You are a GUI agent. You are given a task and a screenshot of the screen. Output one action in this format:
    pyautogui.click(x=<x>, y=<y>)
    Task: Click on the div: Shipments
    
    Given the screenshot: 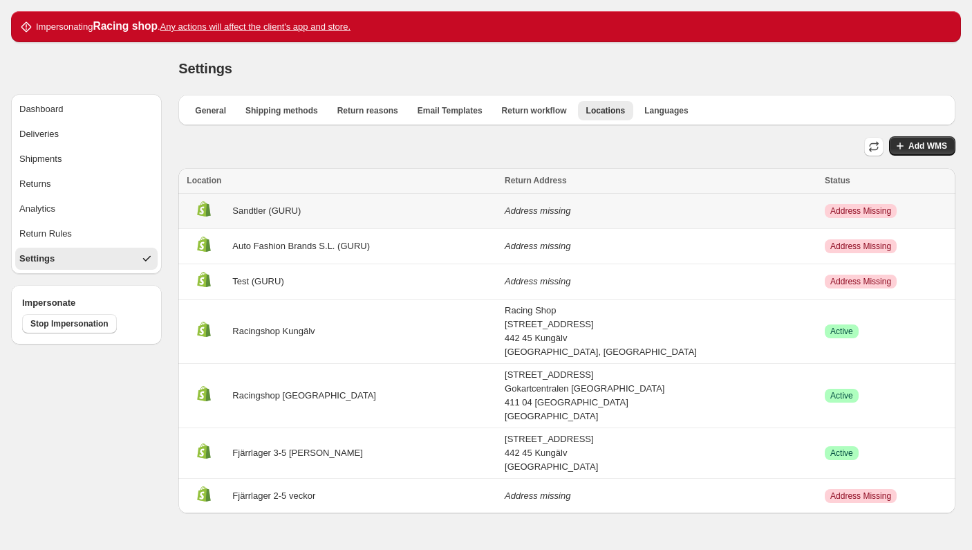 What is the action you would take?
    pyautogui.click(x=40, y=159)
    